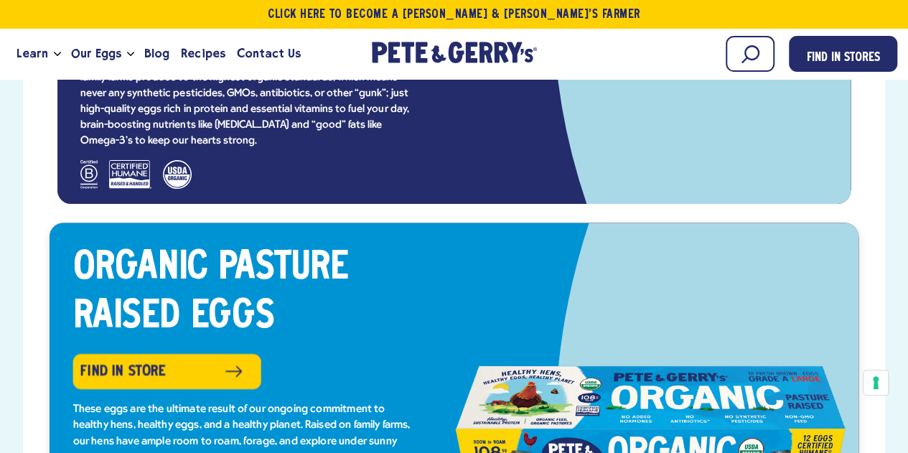 This screenshot has height=453, width=908. What do you see at coordinates (202, 53) in the screenshot?
I see `span: Recipes` at bounding box center [202, 53].